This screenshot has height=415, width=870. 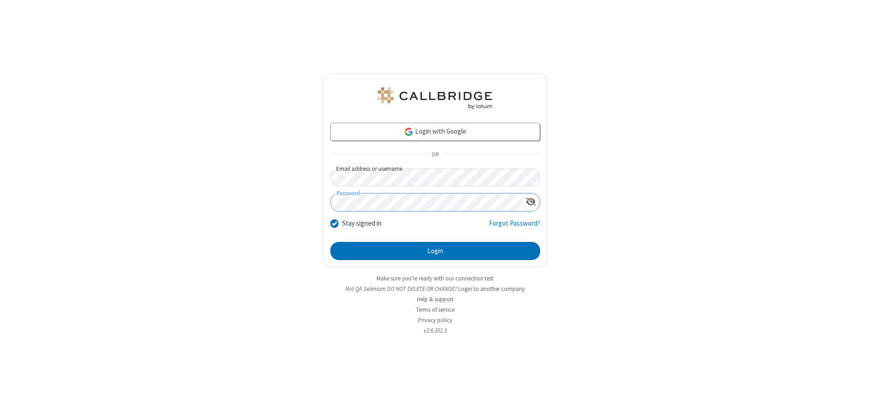 What do you see at coordinates (435, 320) in the screenshot?
I see `a: Privacy policy` at bounding box center [435, 320].